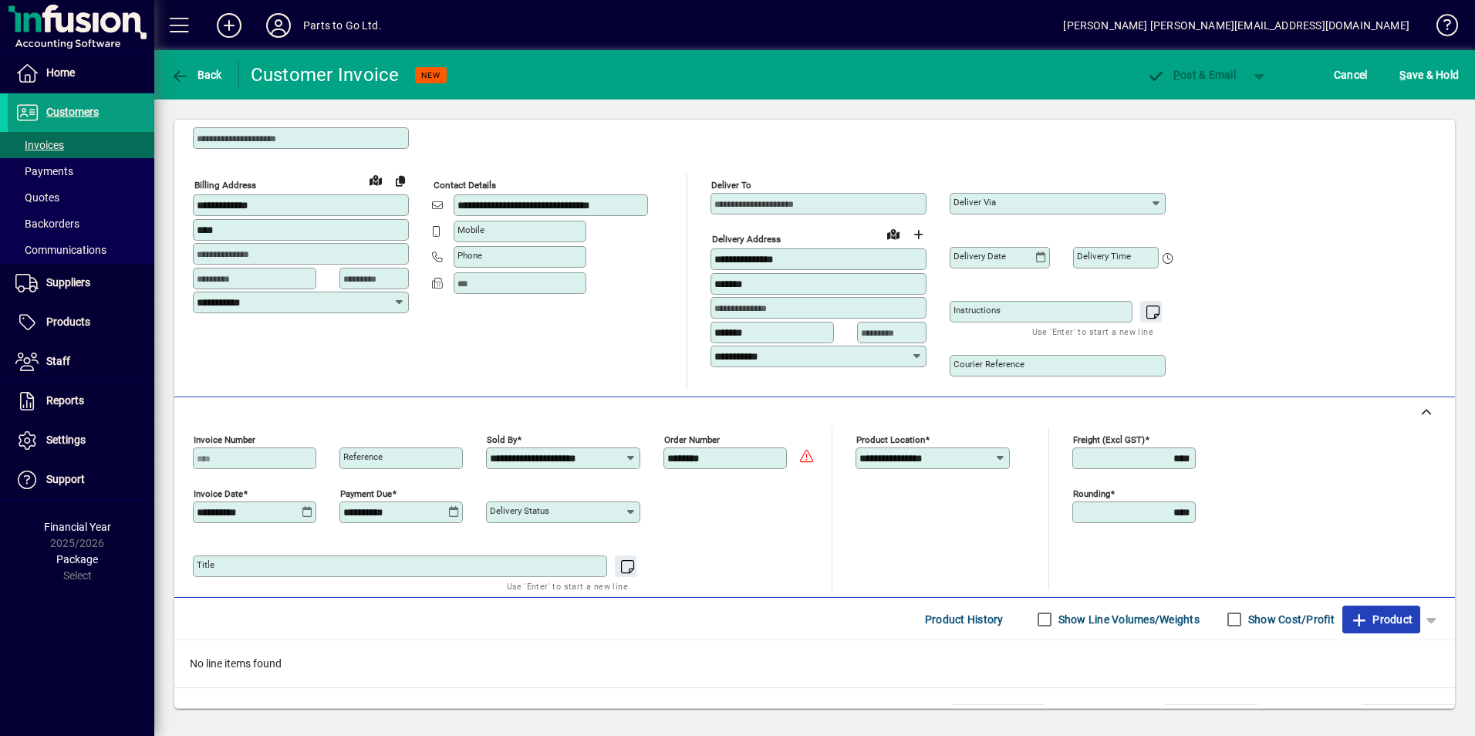 This screenshot has width=1475, height=736. I want to click on mat-label: Delivery status, so click(519, 511).